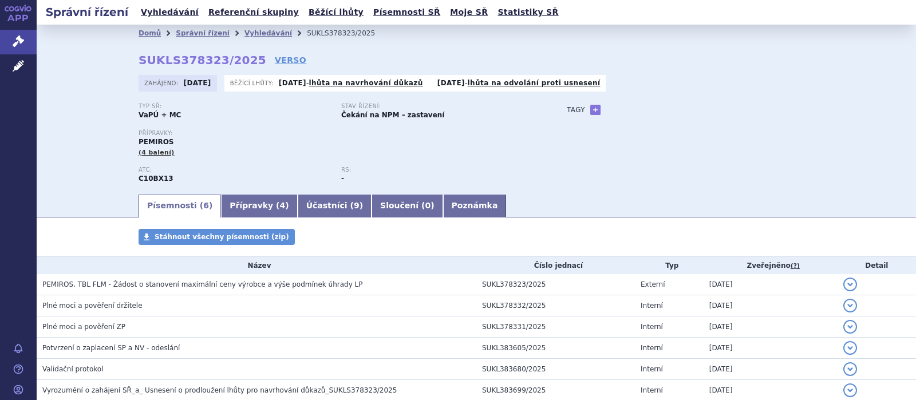 This screenshot has width=916, height=400. Describe the element at coordinates (407, 206) in the screenshot. I see `a: Sloučení (0)` at that location.